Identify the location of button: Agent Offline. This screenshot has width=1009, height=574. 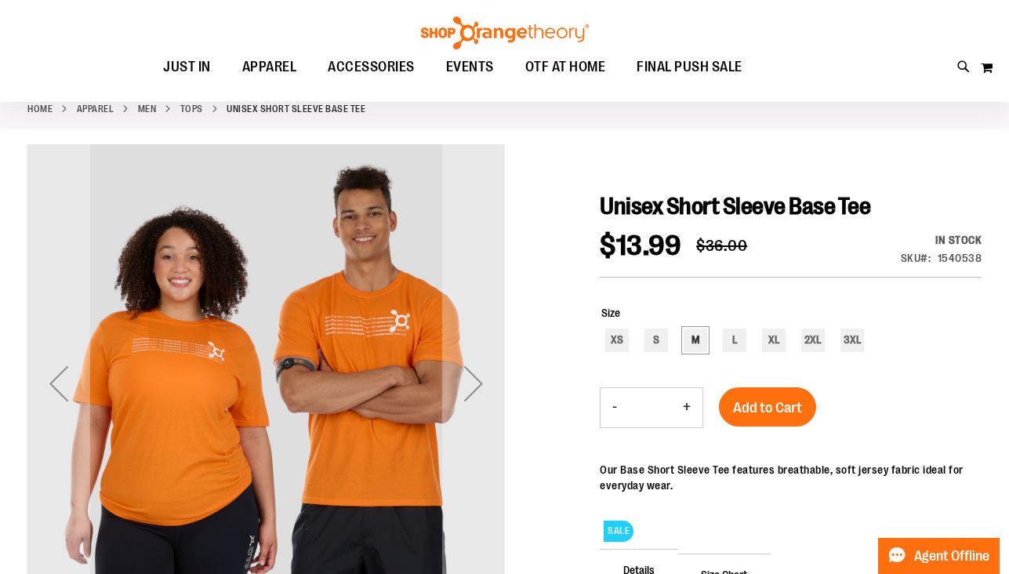
(938, 556).